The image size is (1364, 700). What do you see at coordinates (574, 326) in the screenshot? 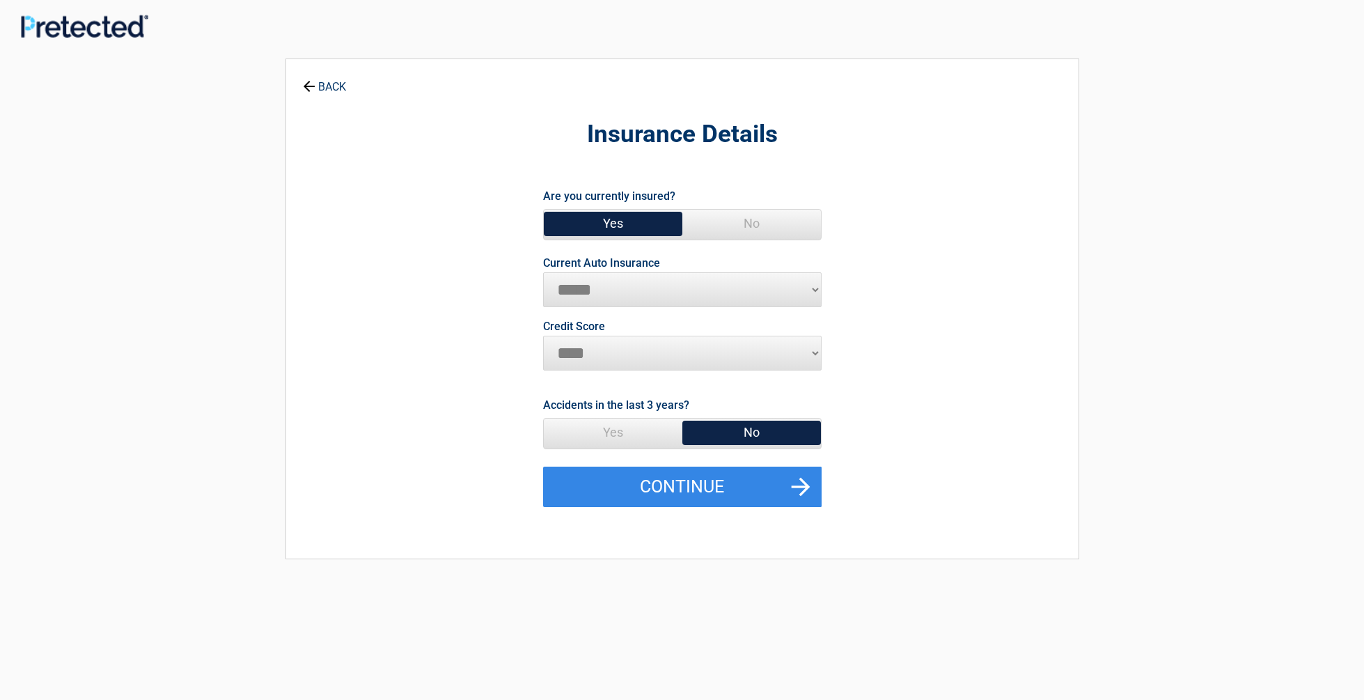
I see `label: Credit Score` at bounding box center [574, 326].